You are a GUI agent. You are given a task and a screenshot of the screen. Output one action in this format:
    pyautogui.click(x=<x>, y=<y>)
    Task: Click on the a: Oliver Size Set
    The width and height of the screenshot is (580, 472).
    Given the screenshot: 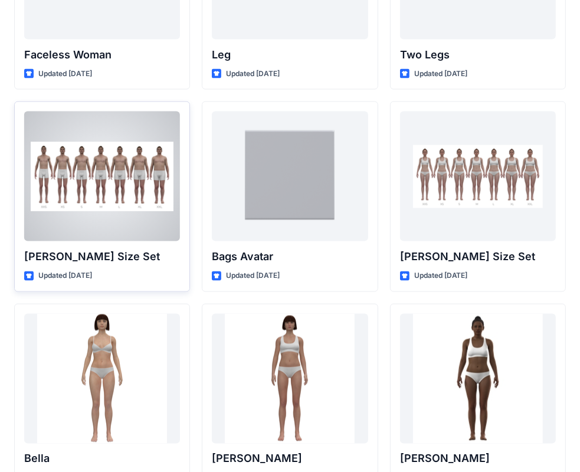 What is the action you would take?
    pyautogui.click(x=102, y=176)
    